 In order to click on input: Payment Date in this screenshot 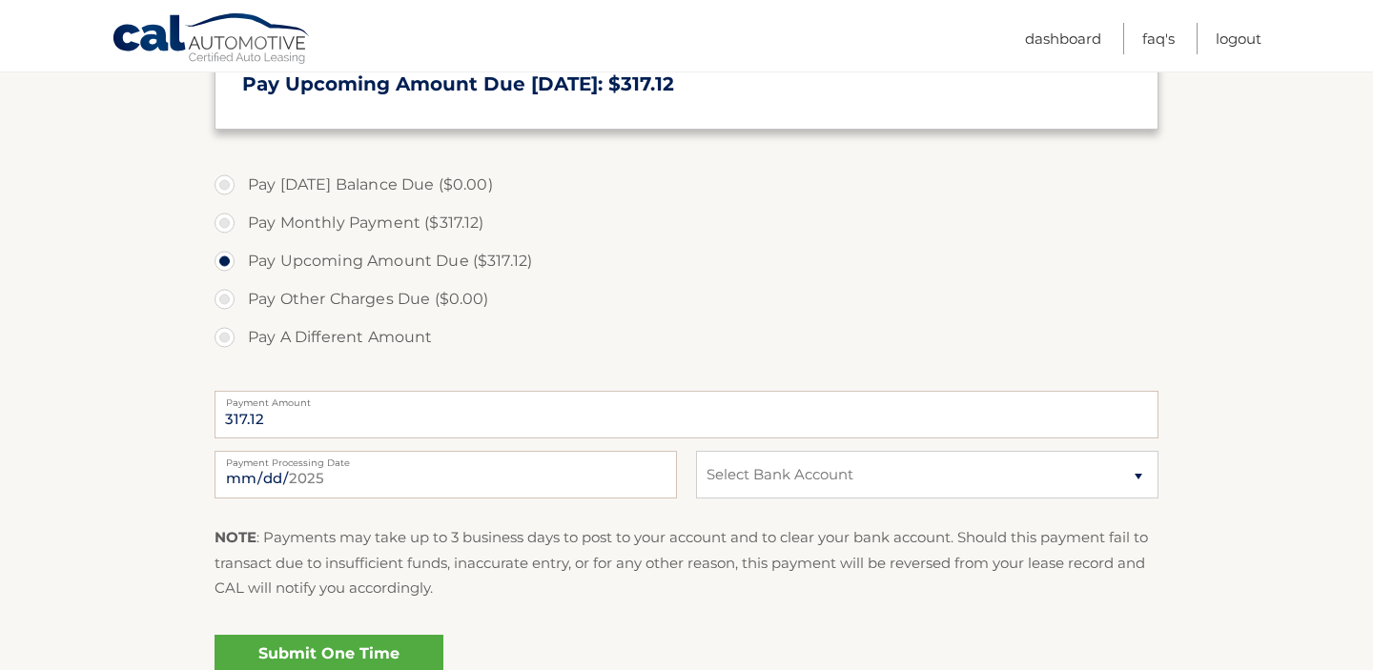, I will do `click(445, 475)`.